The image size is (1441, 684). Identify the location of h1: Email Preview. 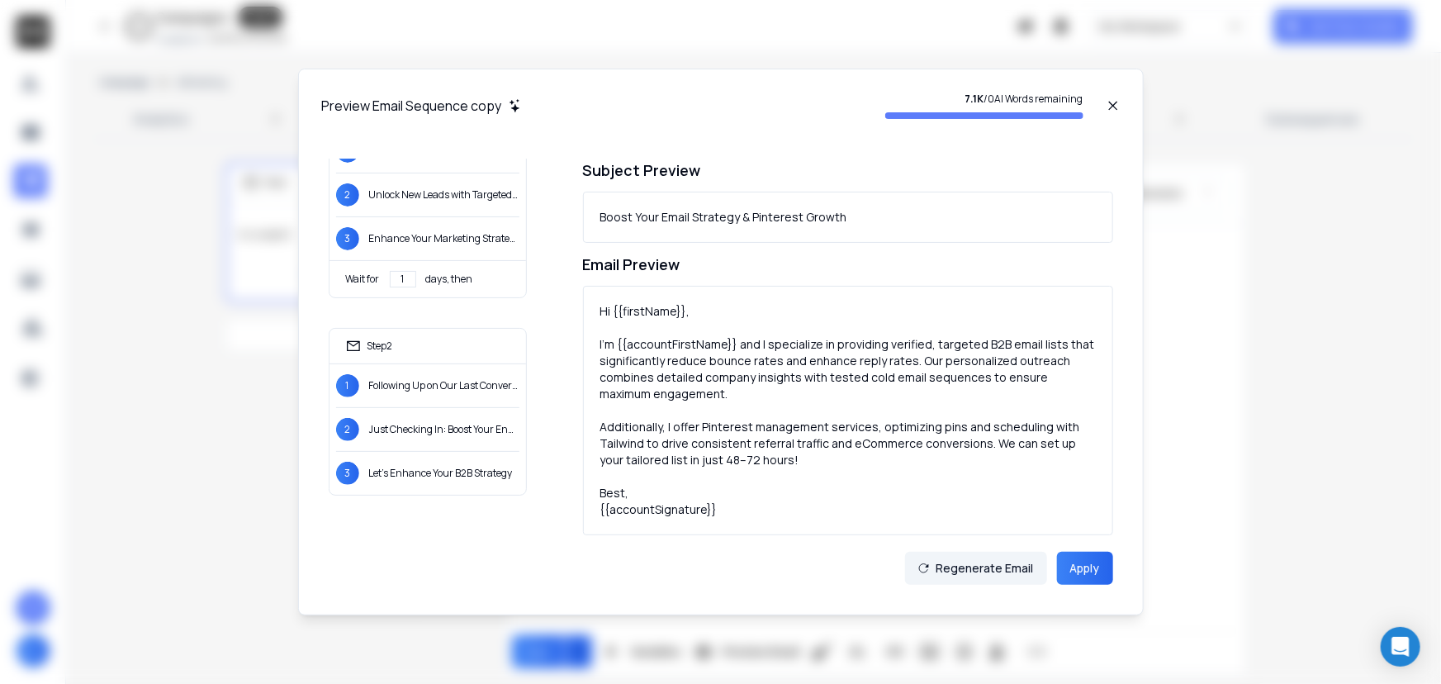
(848, 264).